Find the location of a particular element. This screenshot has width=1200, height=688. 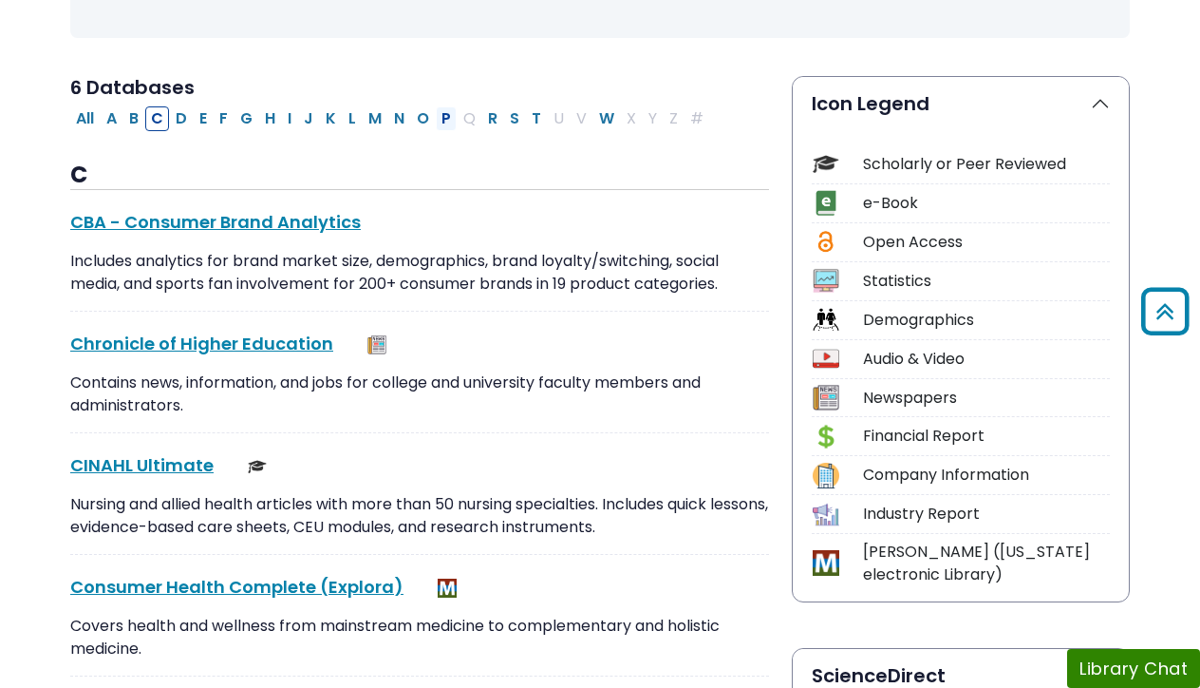

button: Filter Results D is located at coordinates (181, 119).